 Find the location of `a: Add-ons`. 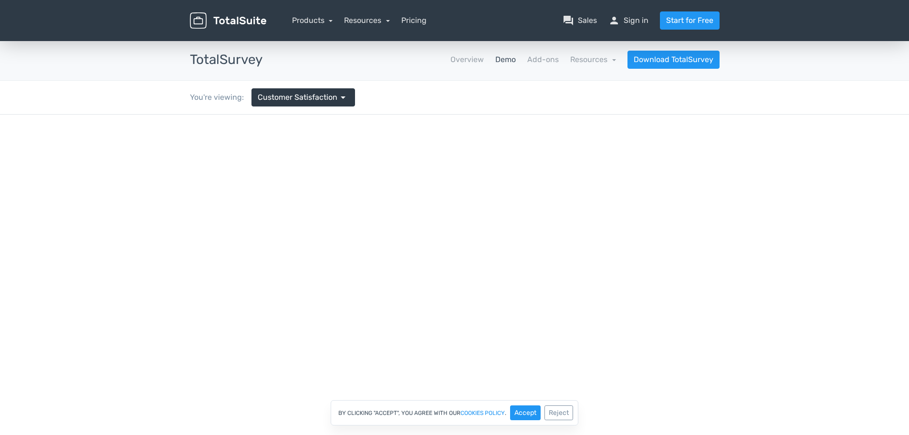

a: Add-ons is located at coordinates (543, 60).